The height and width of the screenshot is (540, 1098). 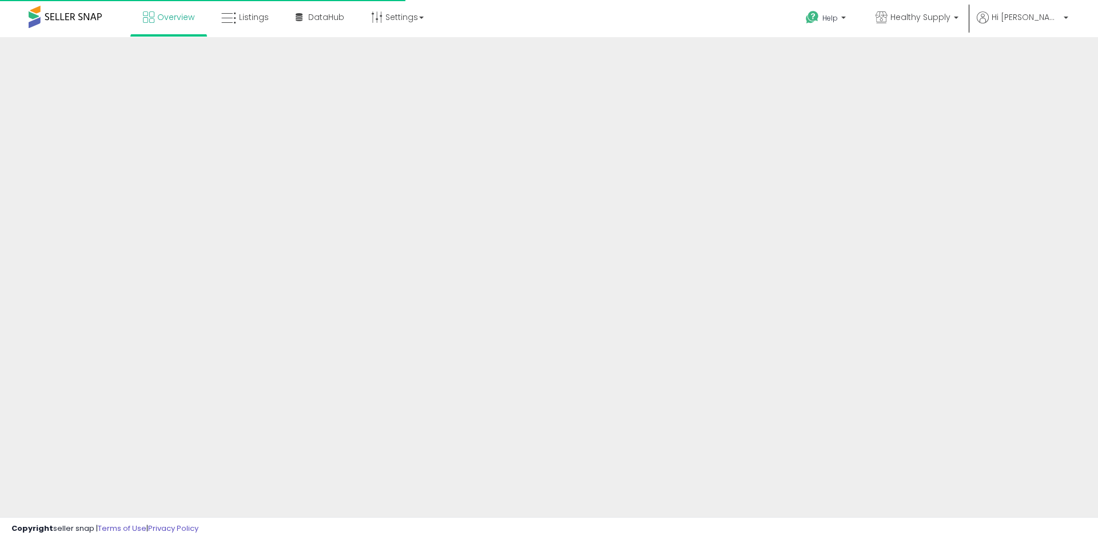 I want to click on span: Listings, so click(x=254, y=17).